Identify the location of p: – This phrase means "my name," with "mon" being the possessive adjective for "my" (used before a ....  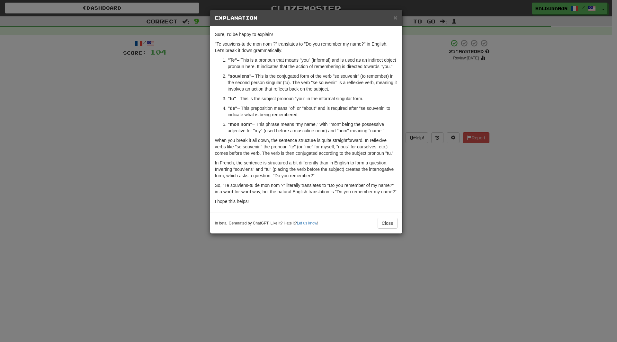
(313, 128).